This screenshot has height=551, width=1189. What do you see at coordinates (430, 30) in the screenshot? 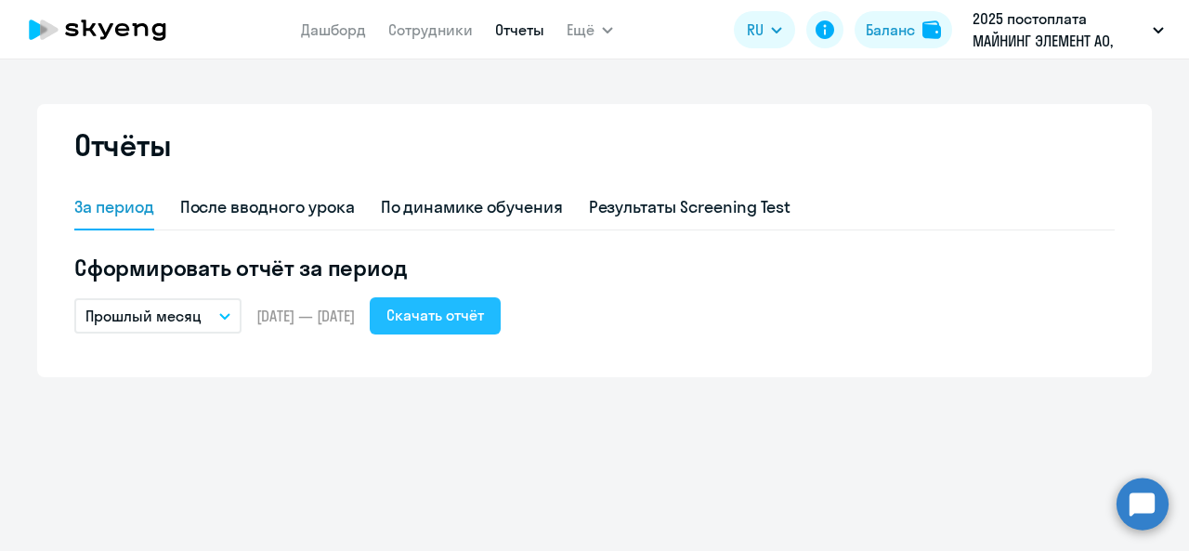
I see `a: Сотрудники` at bounding box center [430, 30].